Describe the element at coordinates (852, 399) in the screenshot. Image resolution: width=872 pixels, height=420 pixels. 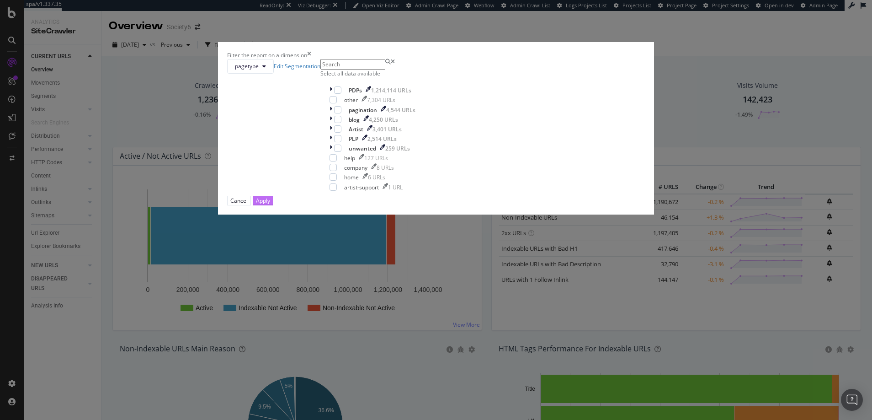
I see `div: Open Intercom Messenger` at that location.